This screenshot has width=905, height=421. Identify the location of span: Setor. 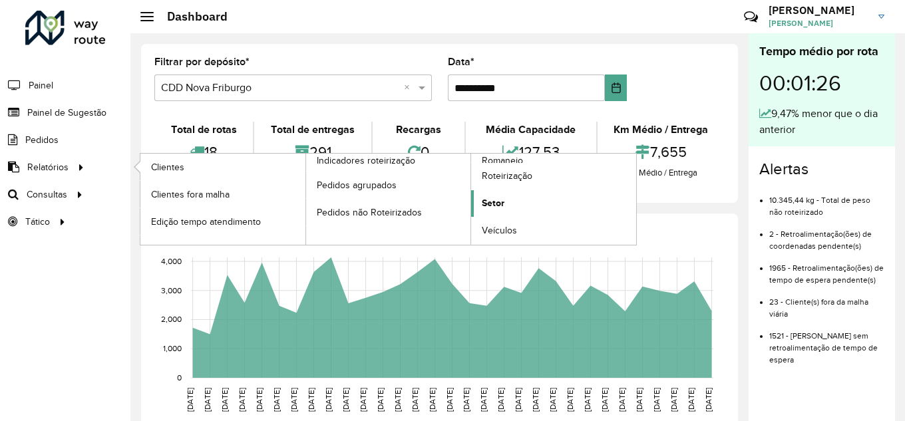
(493, 203).